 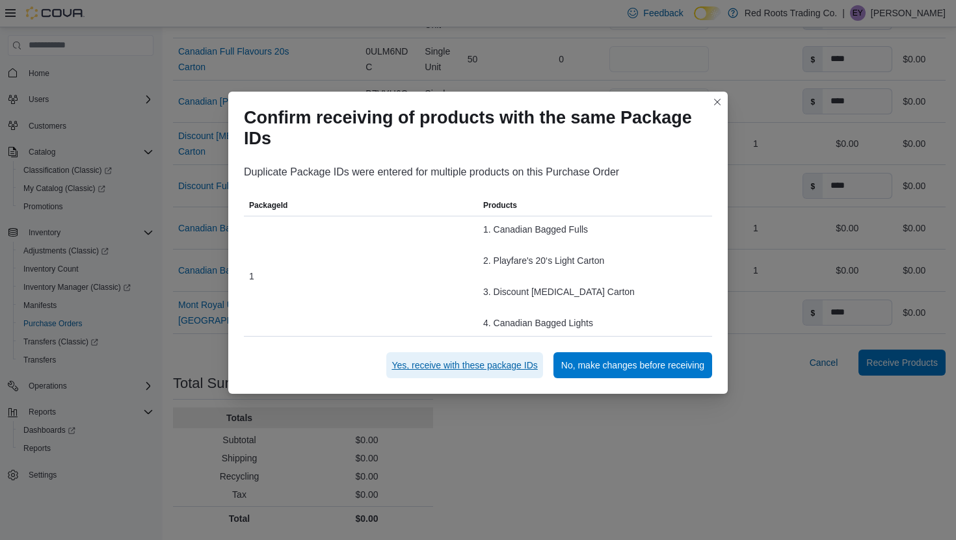 I want to click on span: Products, so click(x=500, y=206).